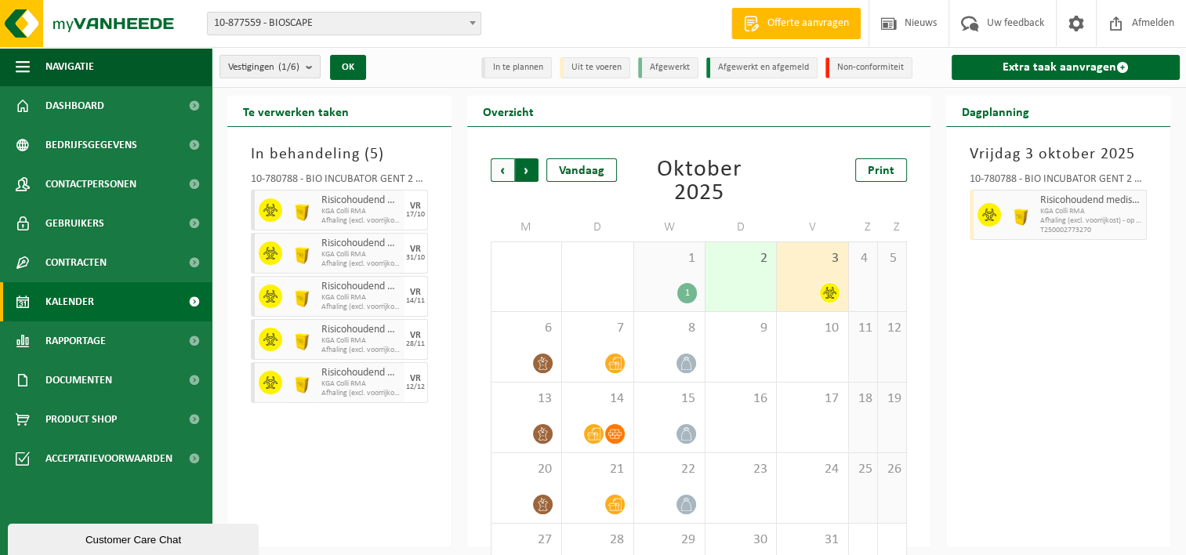  Describe the element at coordinates (526, 540) in the screenshot. I see `span: 27` at that location.